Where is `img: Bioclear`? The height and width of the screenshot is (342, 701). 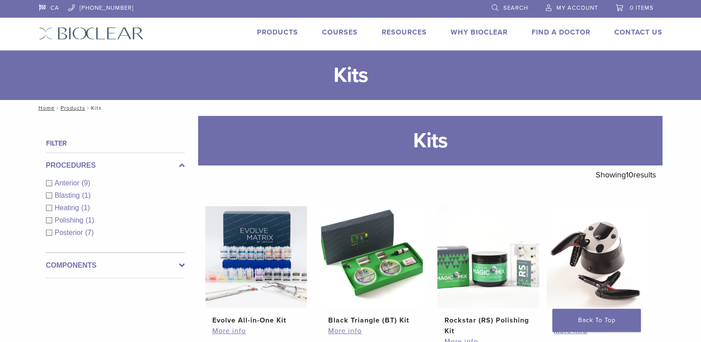
img: Bioclear is located at coordinates (91, 33).